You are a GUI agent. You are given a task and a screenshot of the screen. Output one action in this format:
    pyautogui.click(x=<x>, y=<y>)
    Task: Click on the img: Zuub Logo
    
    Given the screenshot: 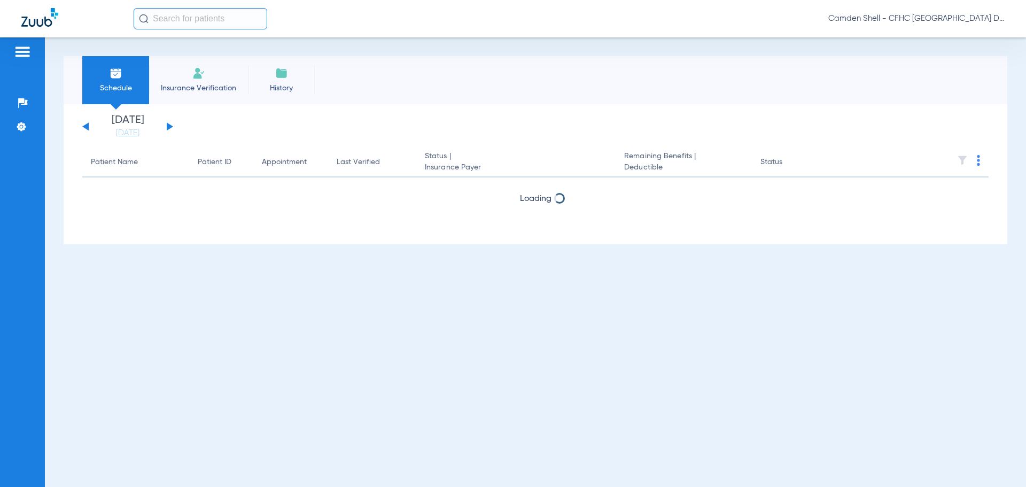 What is the action you would take?
    pyautogui.click(x=40, y=17)
    